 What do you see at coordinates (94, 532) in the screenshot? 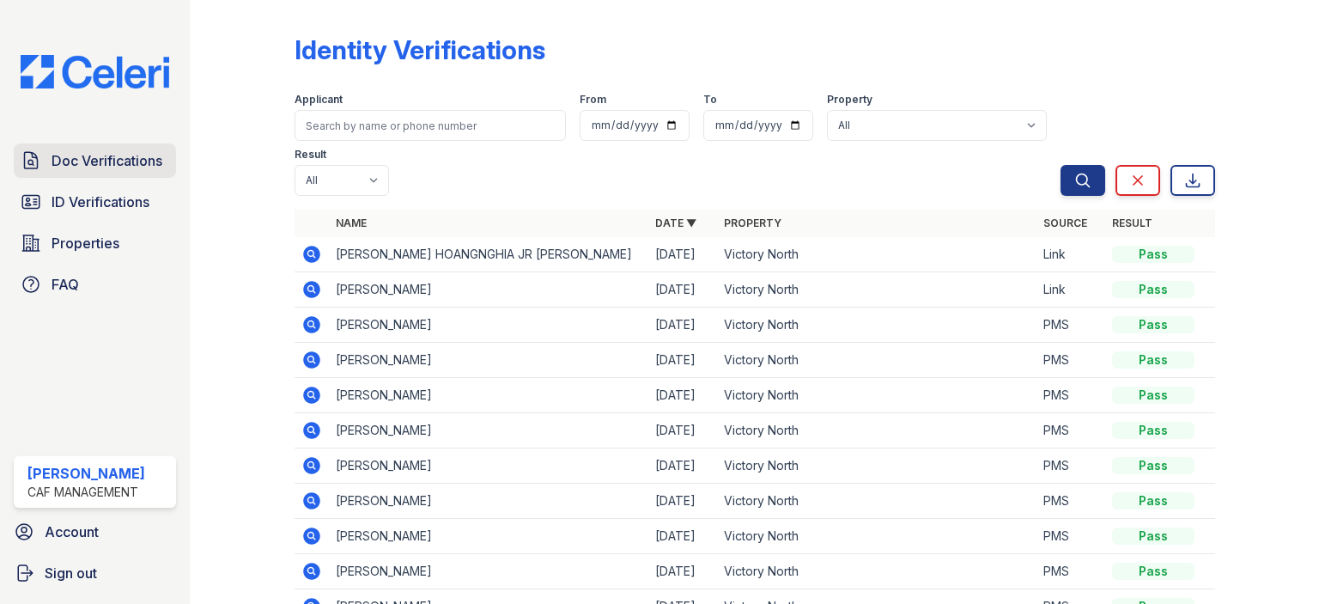
I see `a: Account` at bounding box center [94, 532].